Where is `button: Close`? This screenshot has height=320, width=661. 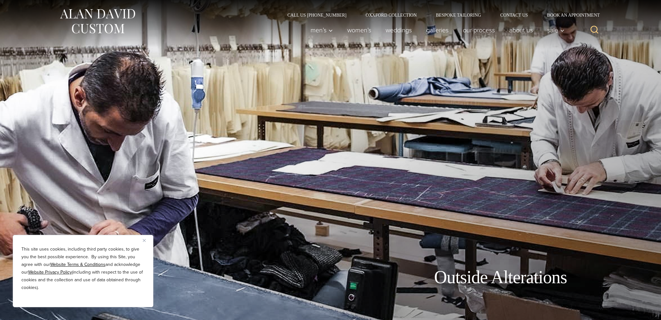 button: Close is located at coordinates (147, 240).